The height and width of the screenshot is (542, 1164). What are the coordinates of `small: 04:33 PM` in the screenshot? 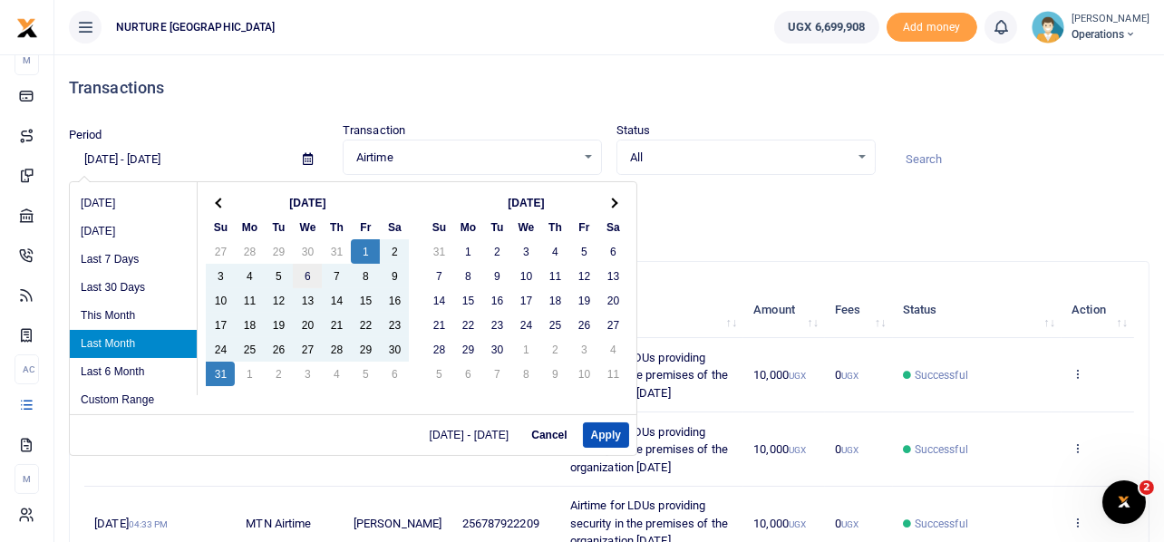 It's located at (149, 524).